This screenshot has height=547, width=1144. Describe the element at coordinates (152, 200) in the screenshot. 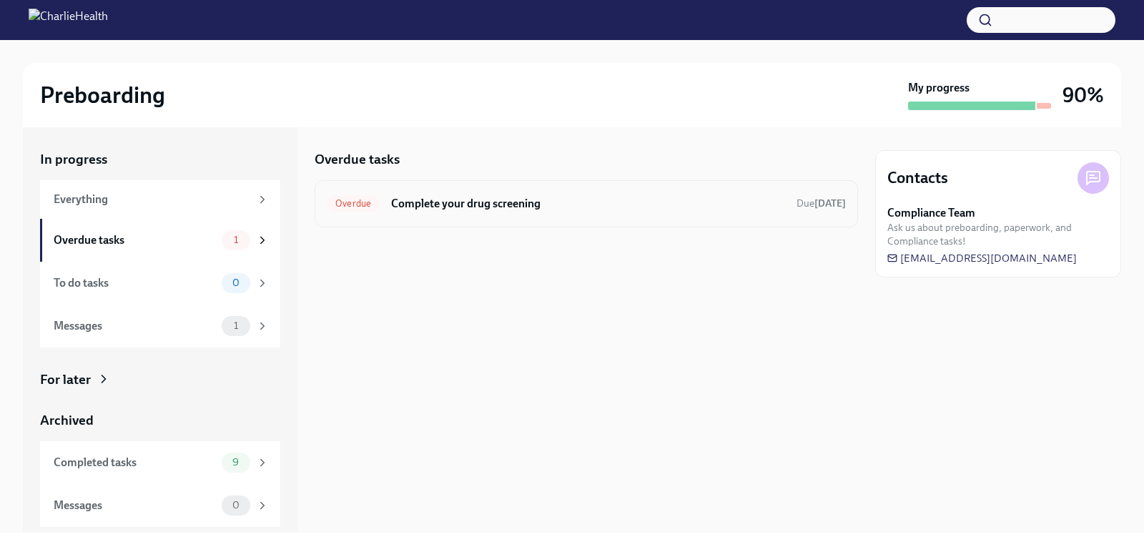

I see `div: Everything` at that location.